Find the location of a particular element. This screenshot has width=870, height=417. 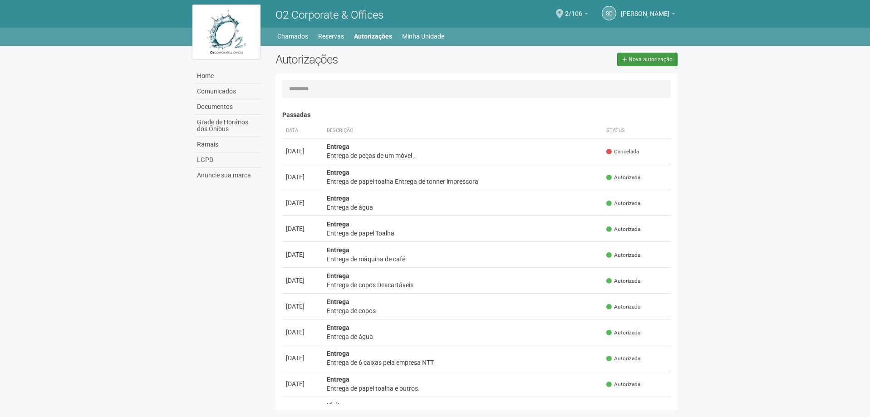

img: logo.jpg is located at coordinates (227, 32).